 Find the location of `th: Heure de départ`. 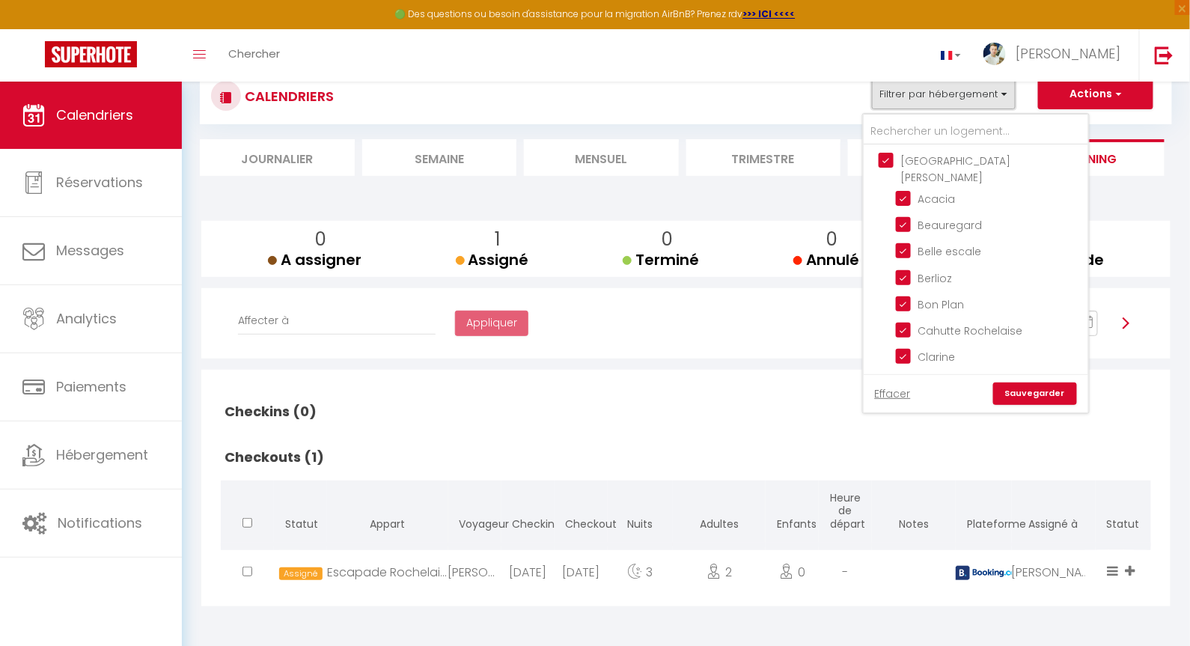

th: Heure de départ is located at coordinates (845, 514).